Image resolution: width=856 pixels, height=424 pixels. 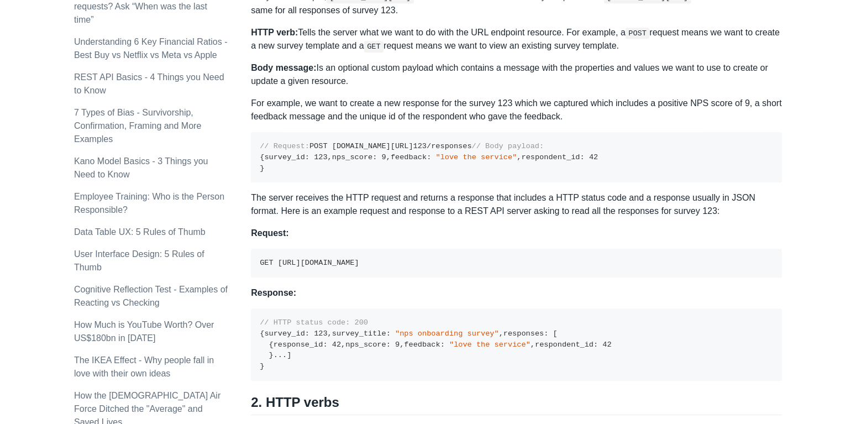 I want to click on strong: Response:, so click(x=273, y=292).